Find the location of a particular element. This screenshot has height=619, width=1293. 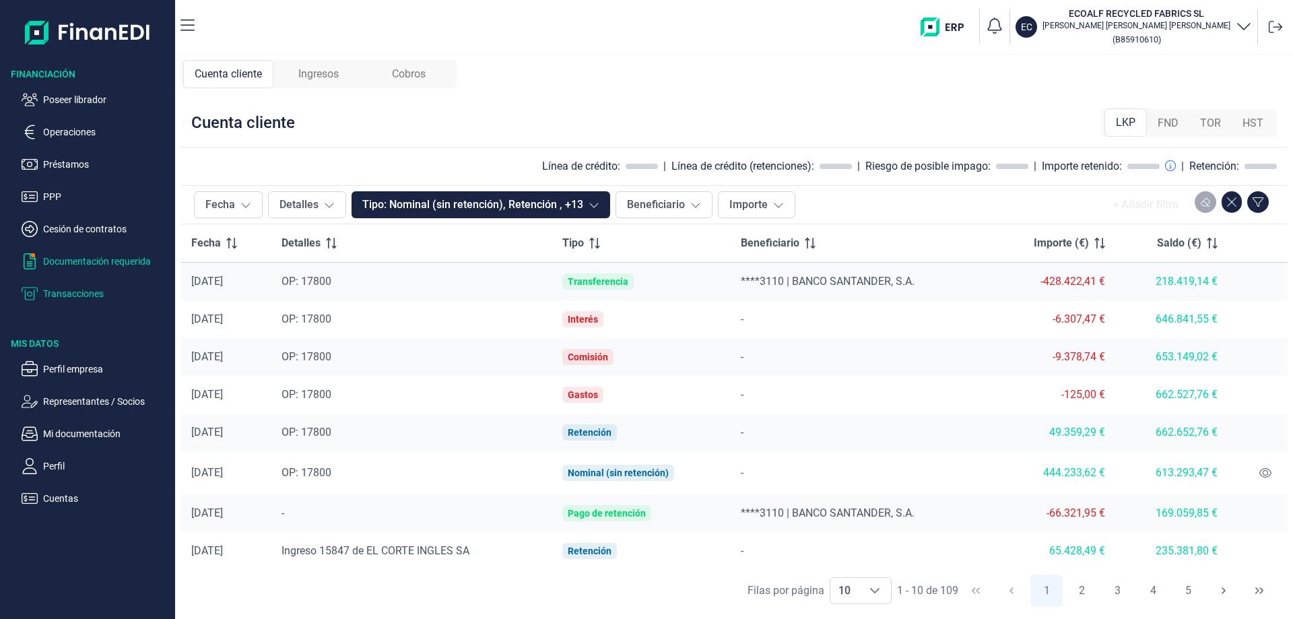

button: Perfil is located at coordinates (96, 466).